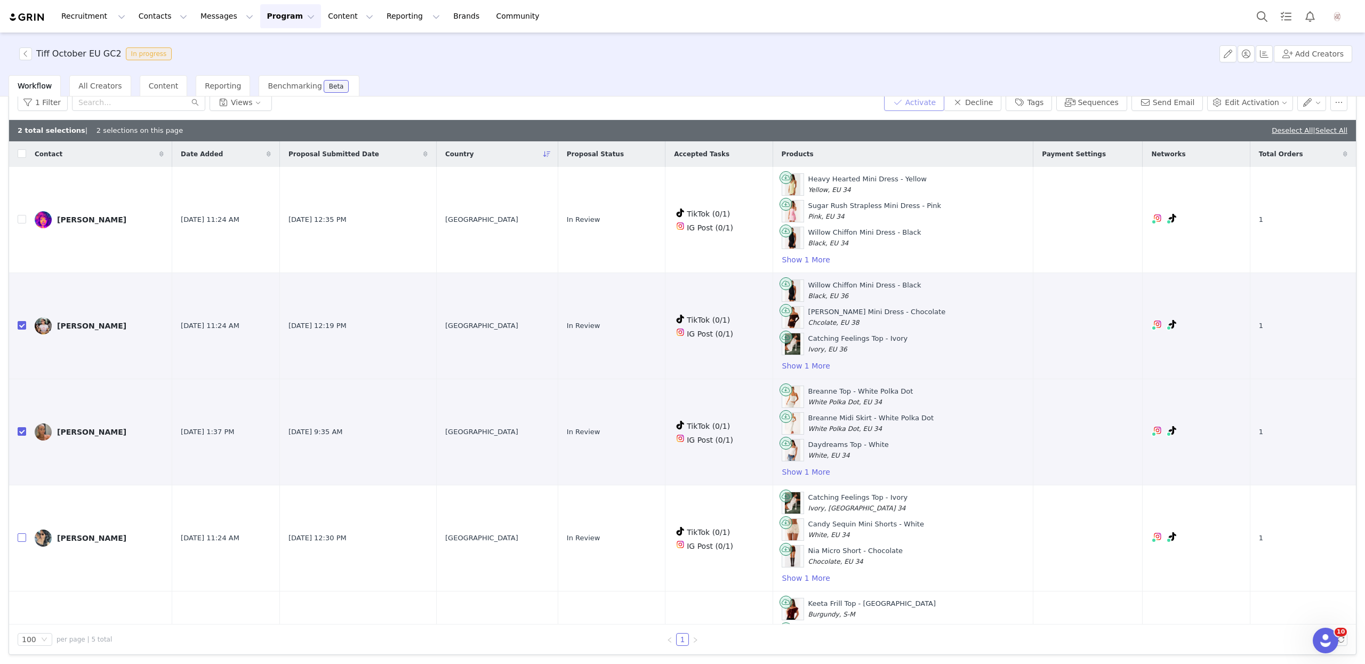 The height and width of the screenshot is (664, 1365). Describe the element at coordinates (670, 639) in the screenshot. I see `li: Previous Page` at that location.